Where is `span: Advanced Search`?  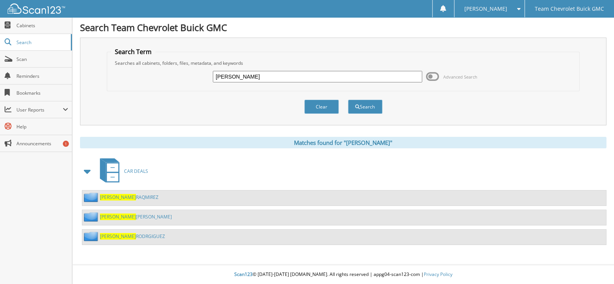 span: Advanced Search is located at coordinates (460, 77).